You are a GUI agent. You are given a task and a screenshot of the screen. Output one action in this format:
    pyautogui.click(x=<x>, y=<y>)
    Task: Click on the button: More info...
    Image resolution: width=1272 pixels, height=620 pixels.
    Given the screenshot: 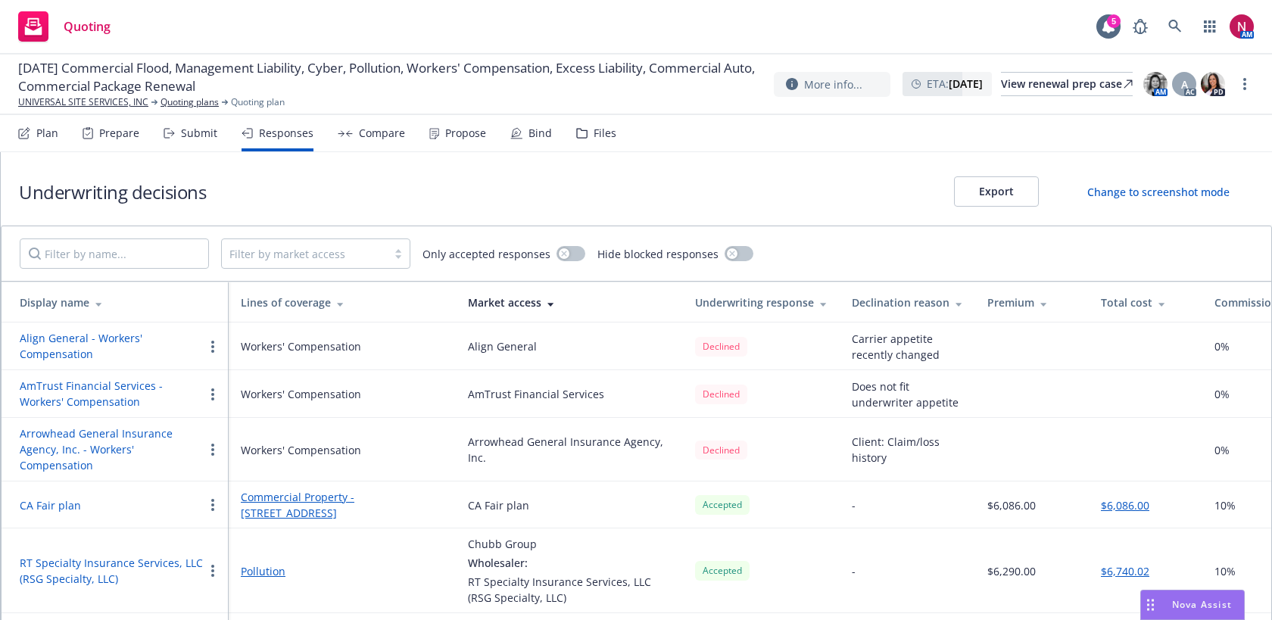 What is the action you would take?
    pyautogui.click(x=832, y=84)
    